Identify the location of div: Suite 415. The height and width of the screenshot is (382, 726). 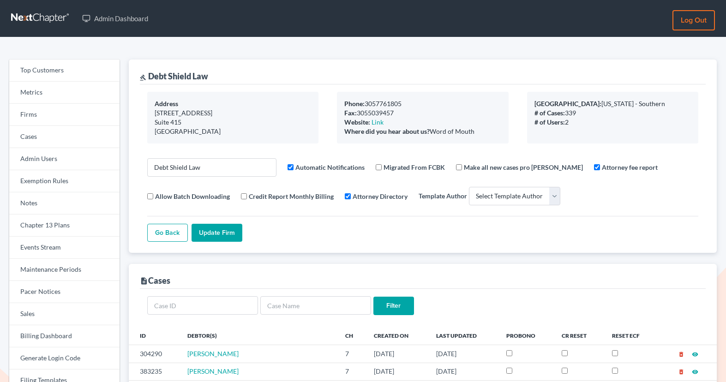
(233, 122).